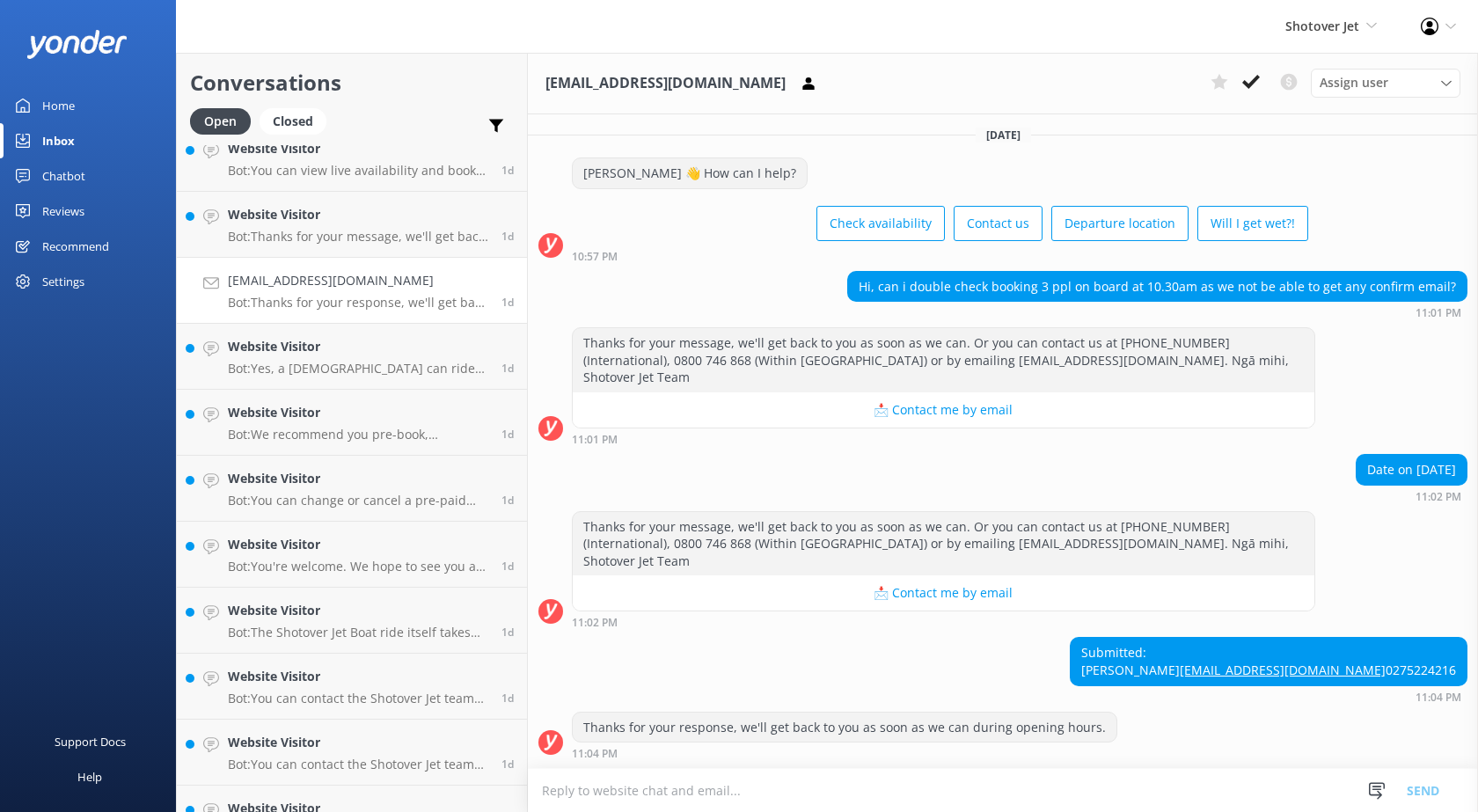 The width and height of the screenshot is (1478, 812). Describe the element at coordinates (507, 697) in the screenshot. I see `span: Oct 07 2025 05:56pm (UTC +13:00) Pacific/Auckland` at that location.